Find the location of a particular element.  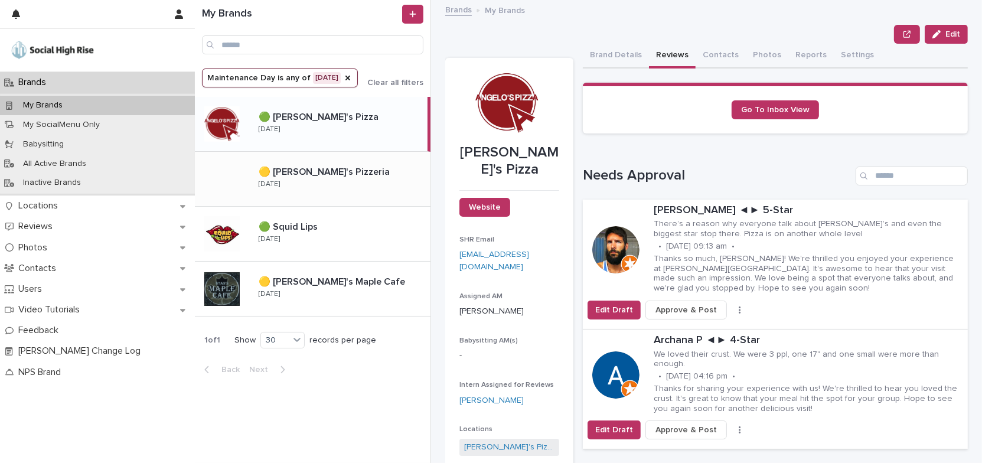

p: Inactive Brands is located at coordinates (52, 183).